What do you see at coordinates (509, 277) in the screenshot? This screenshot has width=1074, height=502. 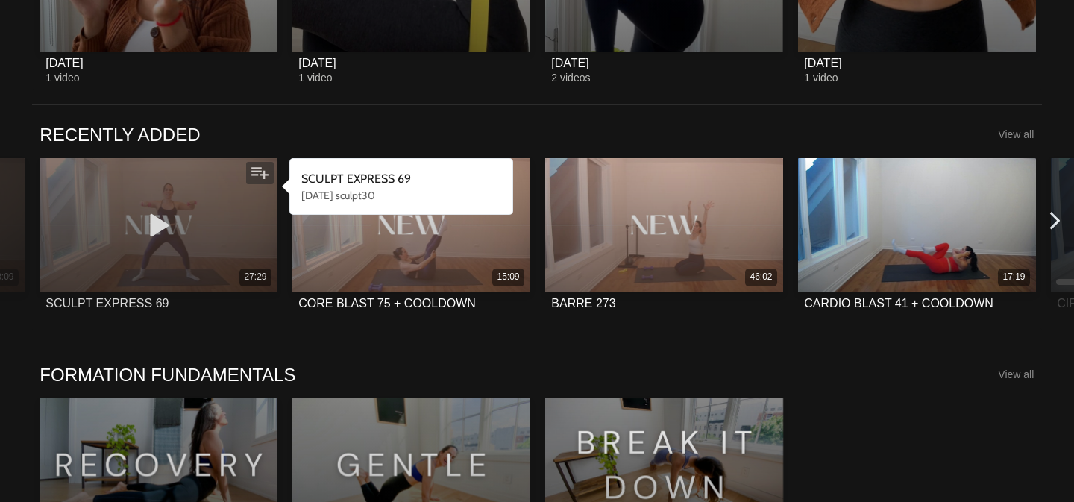 I see `div: 15:09` at bounding box center [509, 277].